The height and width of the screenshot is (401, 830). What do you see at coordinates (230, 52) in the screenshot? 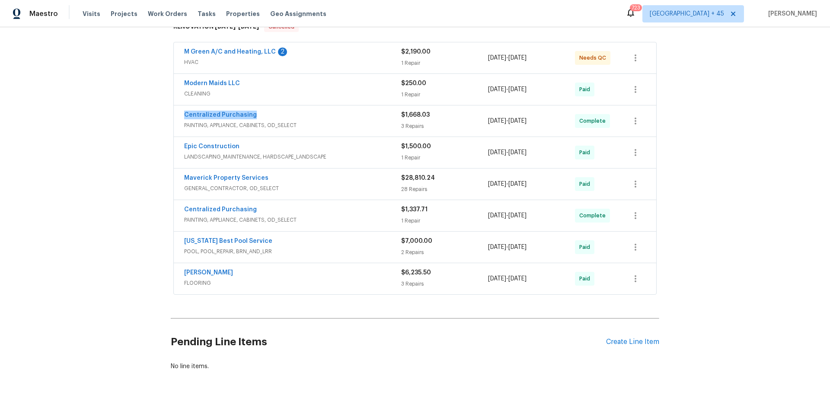
I see `a: M Green A/C and Heating, LLC` at bounding box center [230, 52].